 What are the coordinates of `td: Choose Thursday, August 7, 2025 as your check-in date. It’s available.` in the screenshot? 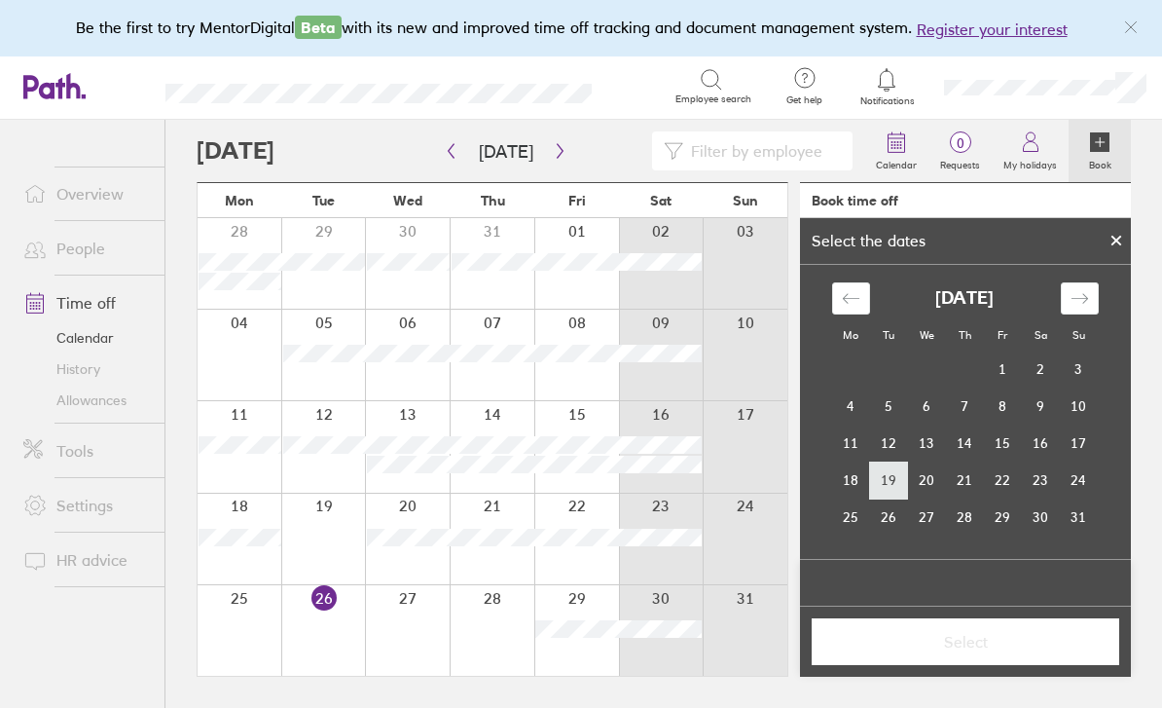 It's located at (965, 406).